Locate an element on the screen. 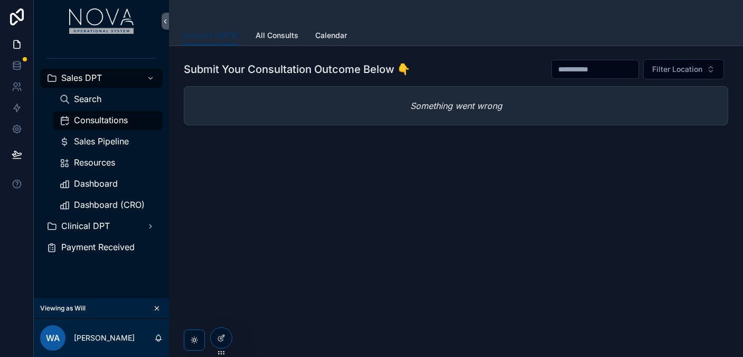  span: Filter Location is located at coordinates (677, 69).